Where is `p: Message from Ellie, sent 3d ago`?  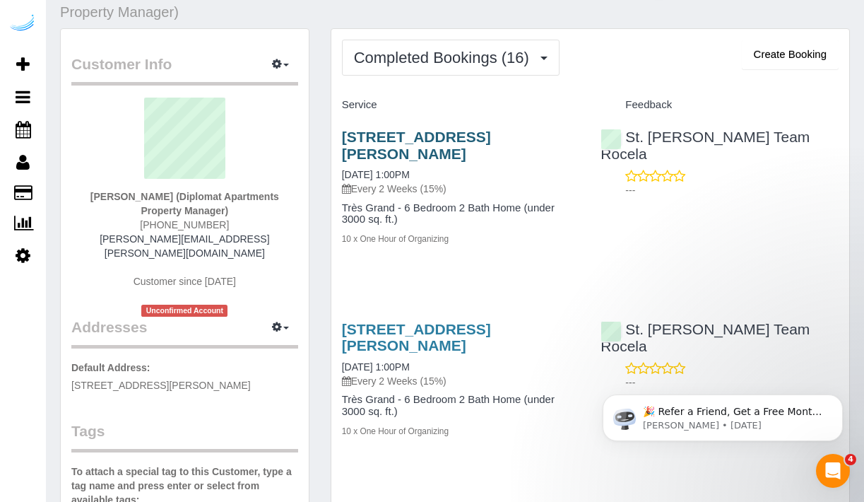 p: Message from Ellie, sent 3d ago is located at coordinates (153, 61).